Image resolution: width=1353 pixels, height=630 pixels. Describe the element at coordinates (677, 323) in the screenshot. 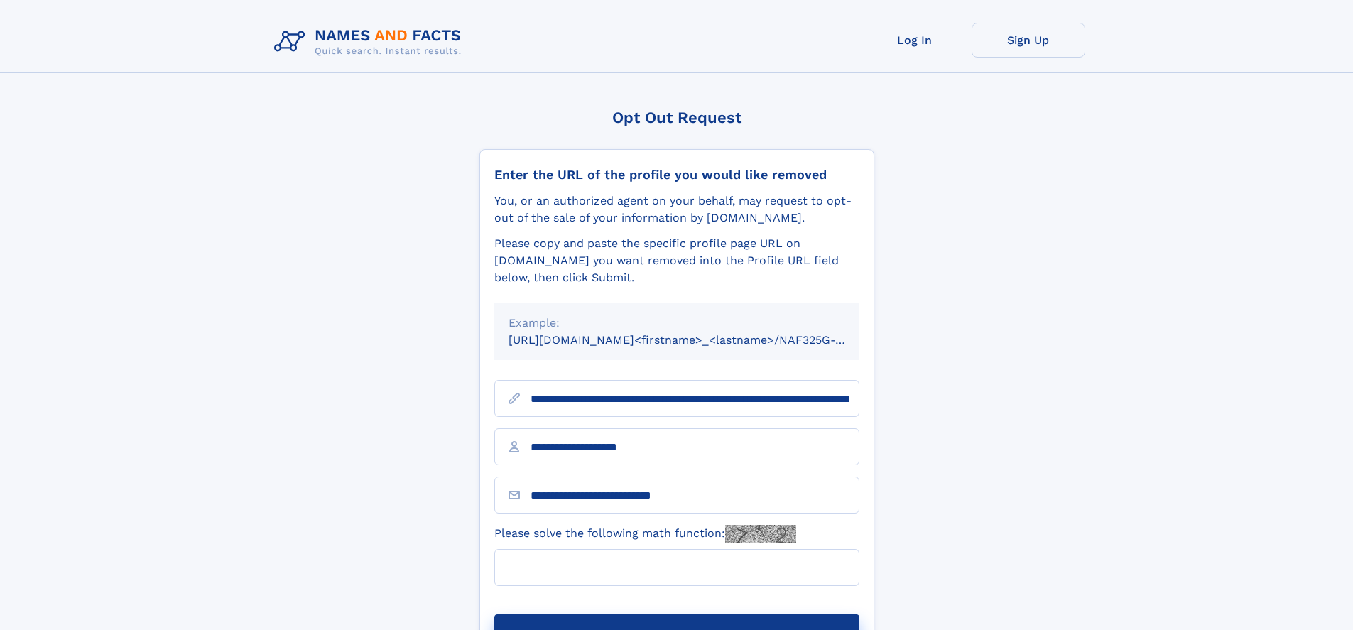

I see `div: Example:` at that location.